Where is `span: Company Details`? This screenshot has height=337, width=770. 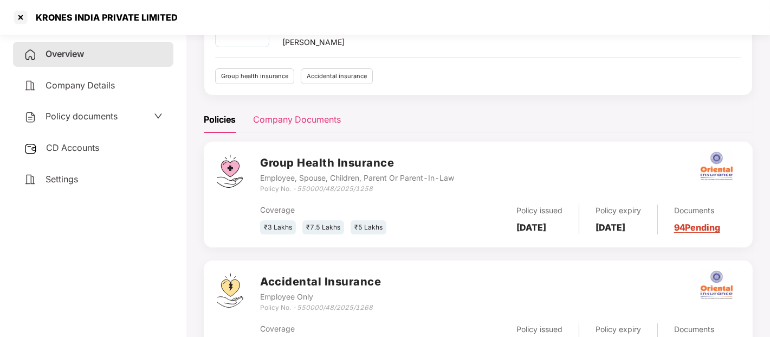
span: Company Details is located at coordinates (80, 85).